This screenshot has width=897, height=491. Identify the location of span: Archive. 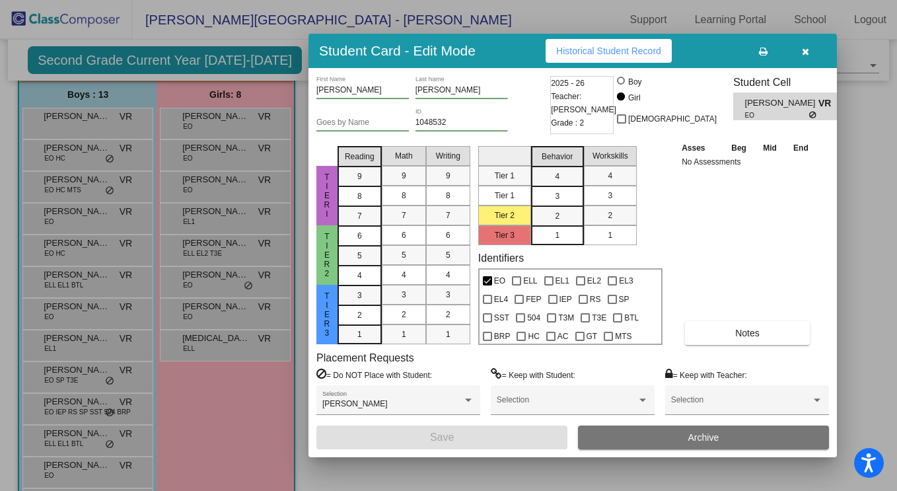
(704, 437).